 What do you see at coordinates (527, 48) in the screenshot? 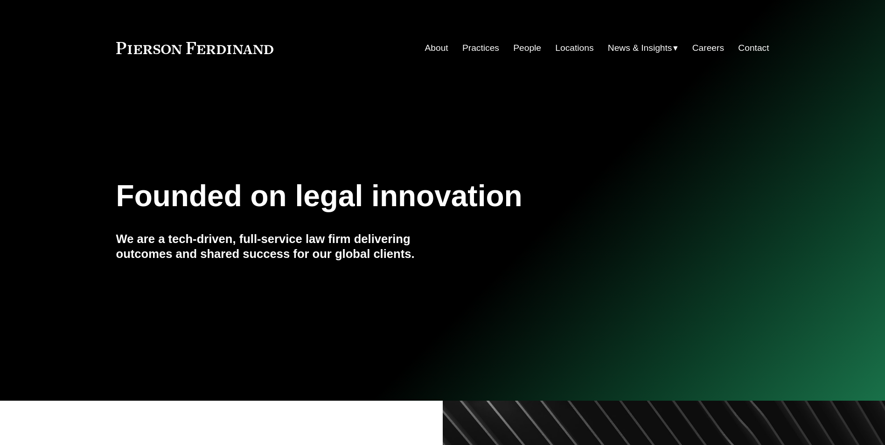
I see `a: People` at bounding box center [527, 48].